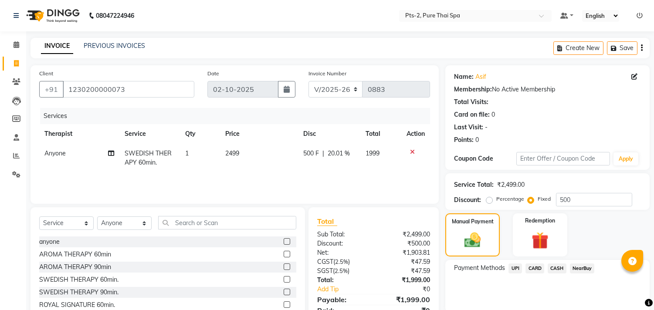 Image resolution: width=654 pixels, height=310 pixels. I want to click on div: SWEDISH THERAPY 60min., so click(79, 280).